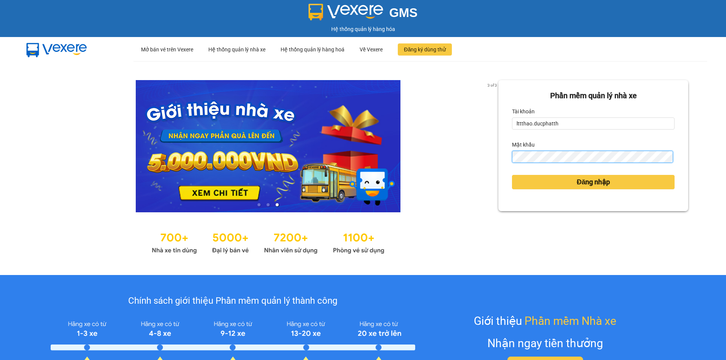  I want to click on div: Hệ thống quản lý nhà xe, so click(237, 50).